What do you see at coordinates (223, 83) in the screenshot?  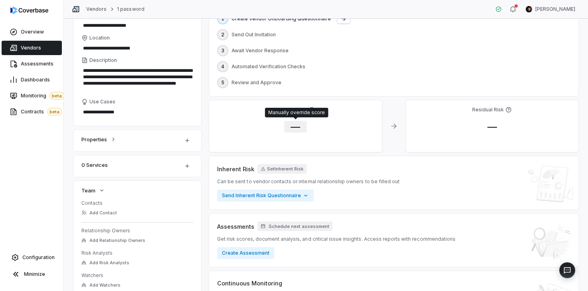 I see `span: 5` at bounding box center [223, 83].